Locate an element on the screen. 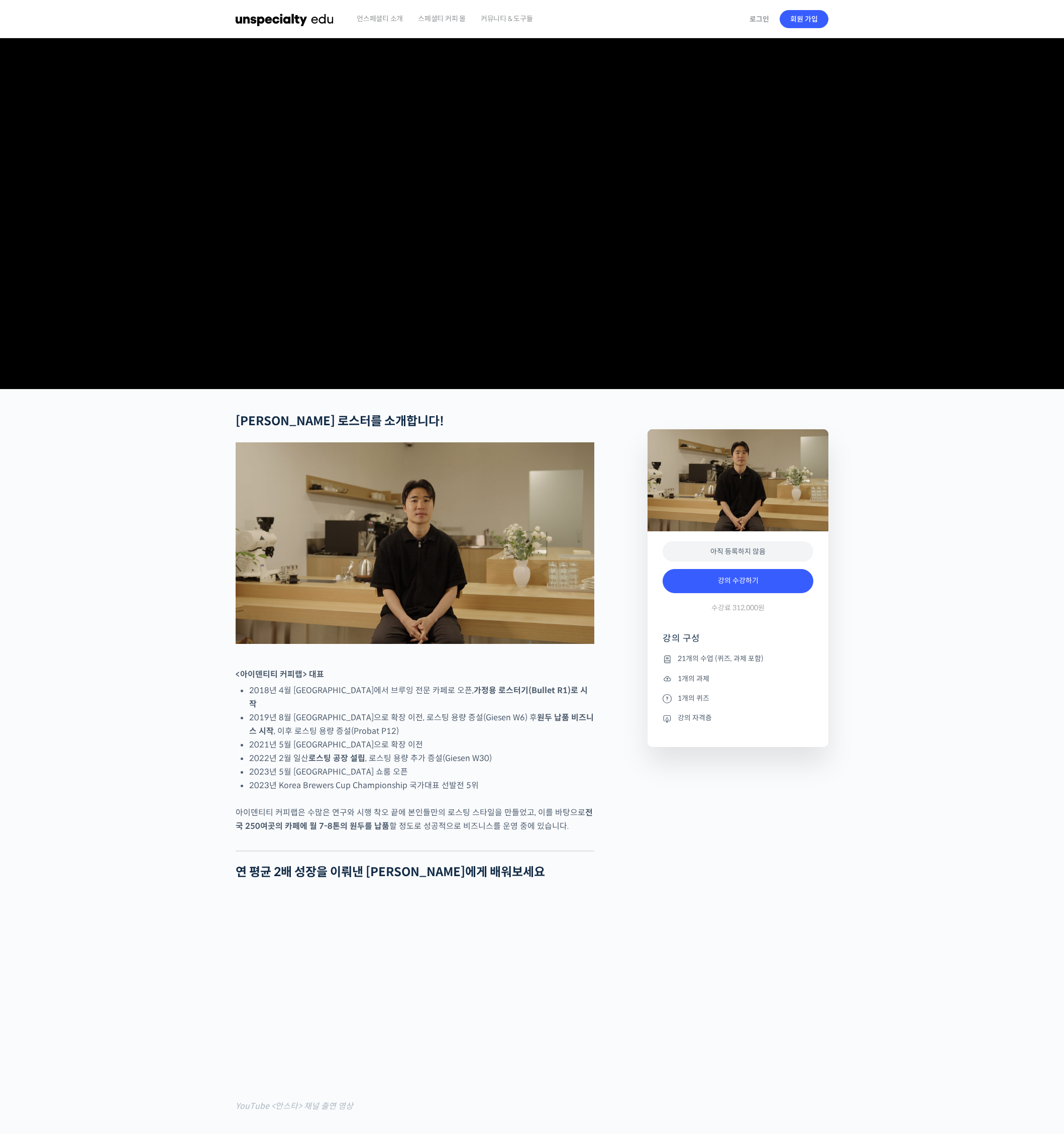 This screenshot has height=1134, width=1064. li: 1개의 과제 is located at coordinates (738, 678).